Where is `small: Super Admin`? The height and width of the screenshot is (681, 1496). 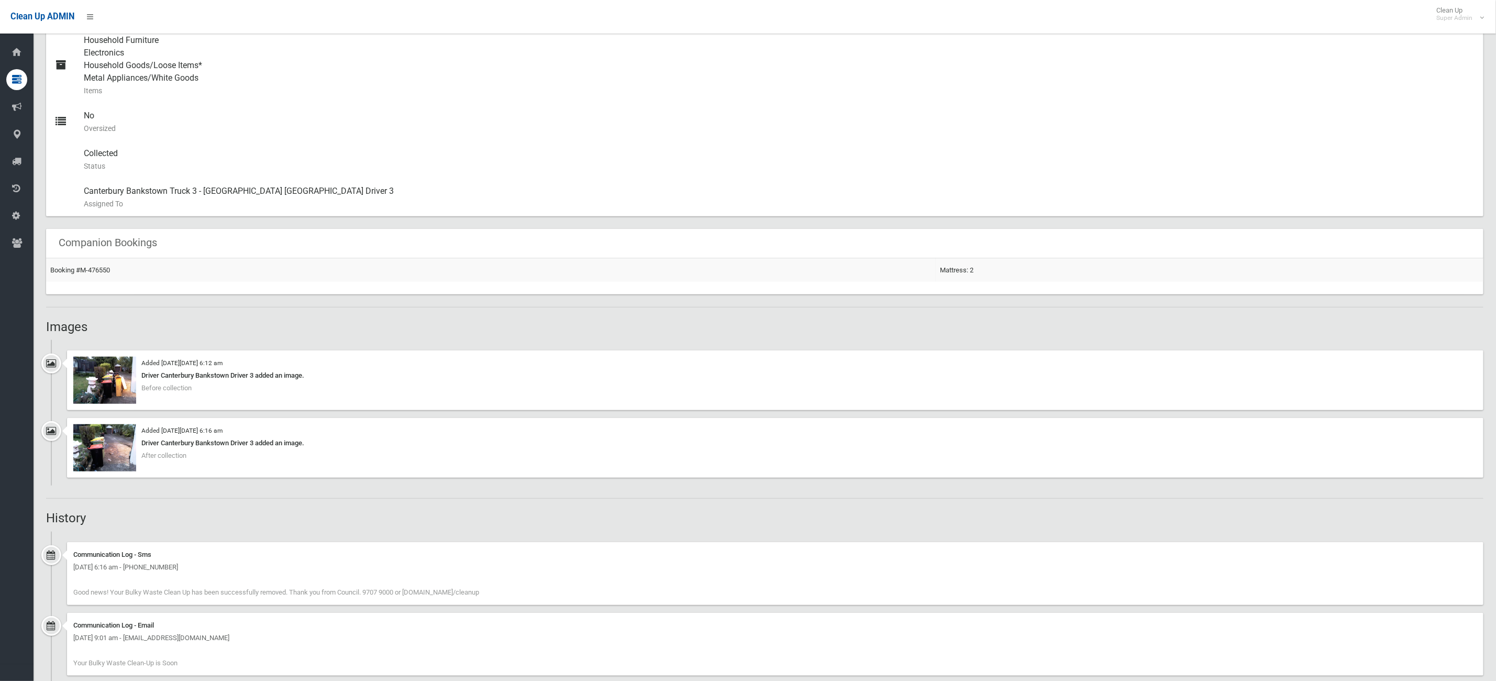
small: Super Admin is located at coordinates (1454, 18).